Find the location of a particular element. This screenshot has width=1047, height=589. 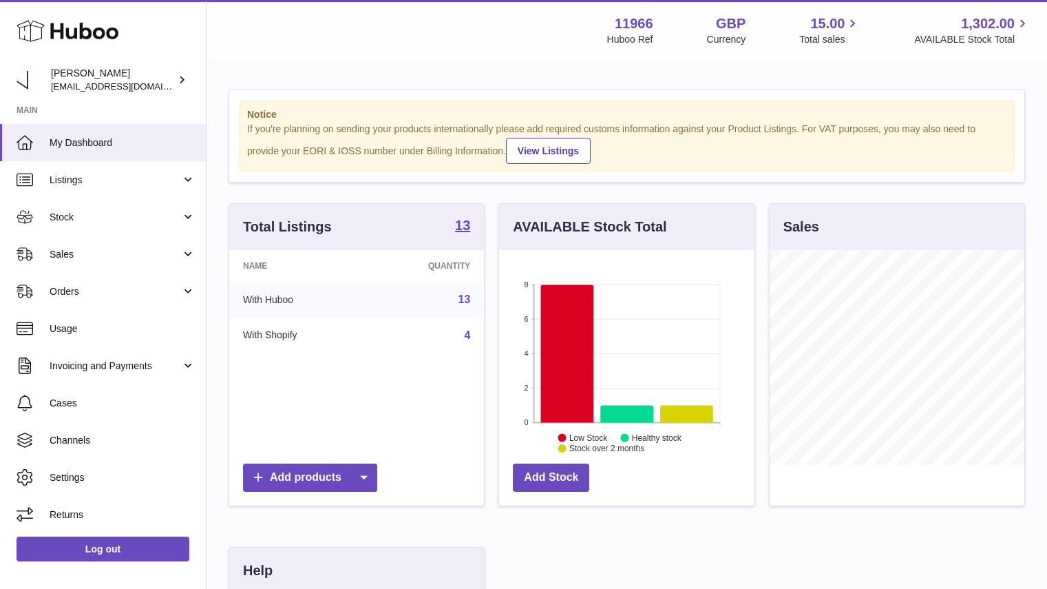

span: 15.00 is located at coordinates (828, 23).